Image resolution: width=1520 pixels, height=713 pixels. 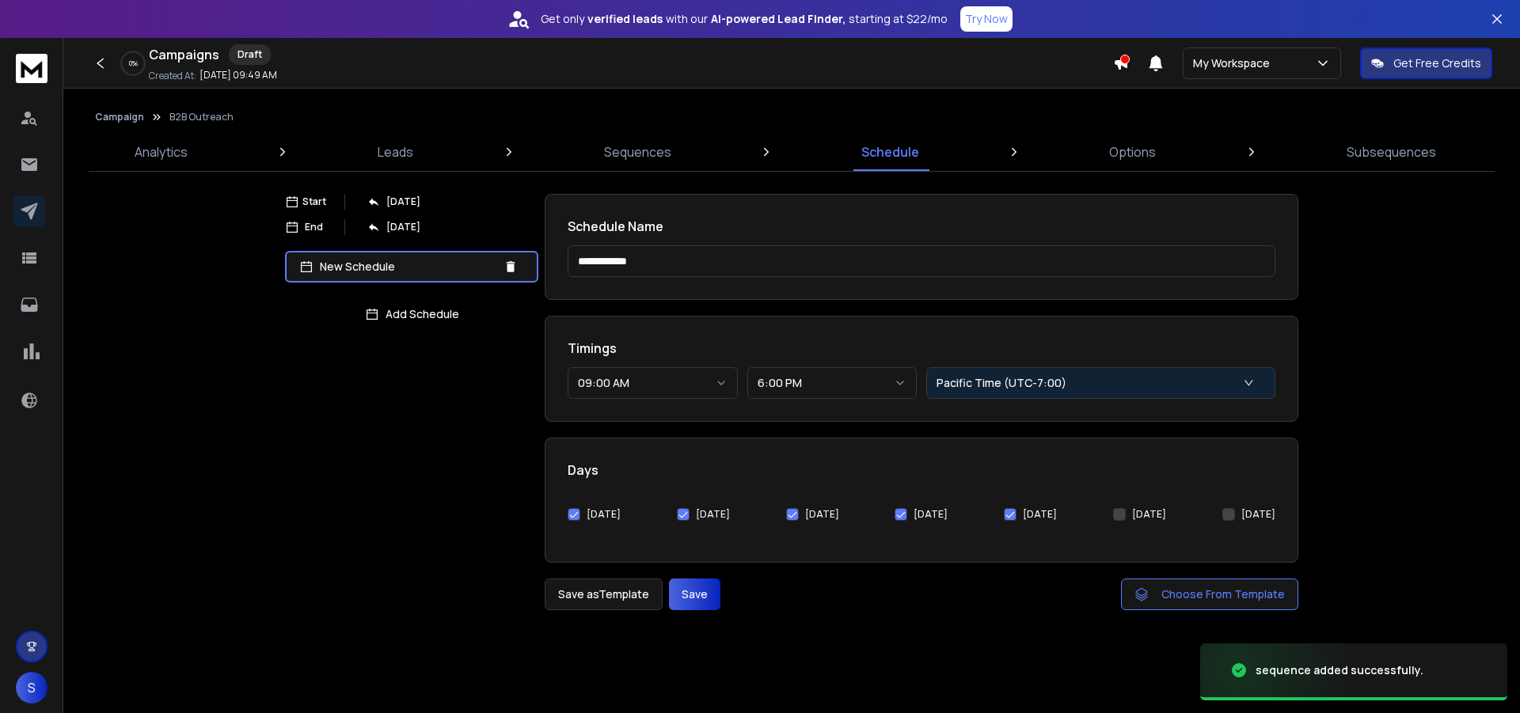 I want to click on p: Get only with our starting at $22/mo, so click(x=744, y=19).